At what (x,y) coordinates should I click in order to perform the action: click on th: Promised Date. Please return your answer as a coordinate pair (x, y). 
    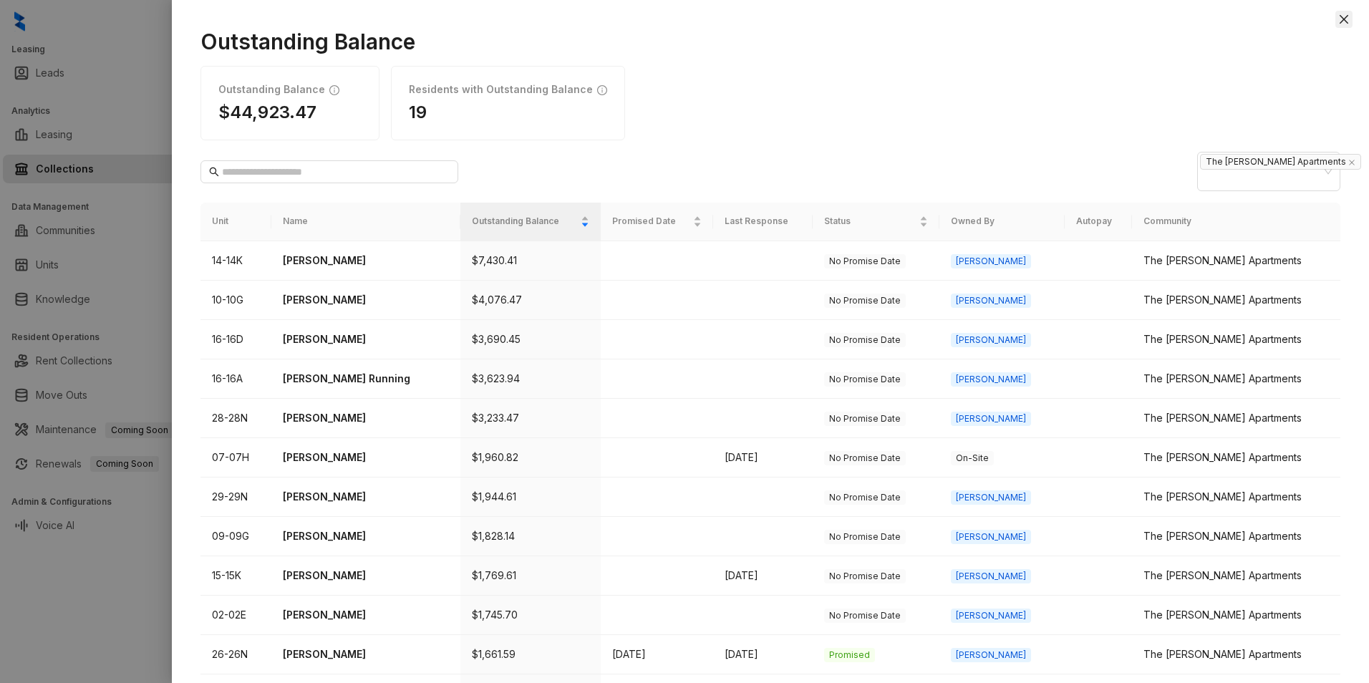
    Looking at the image, I should click on (656, 221).